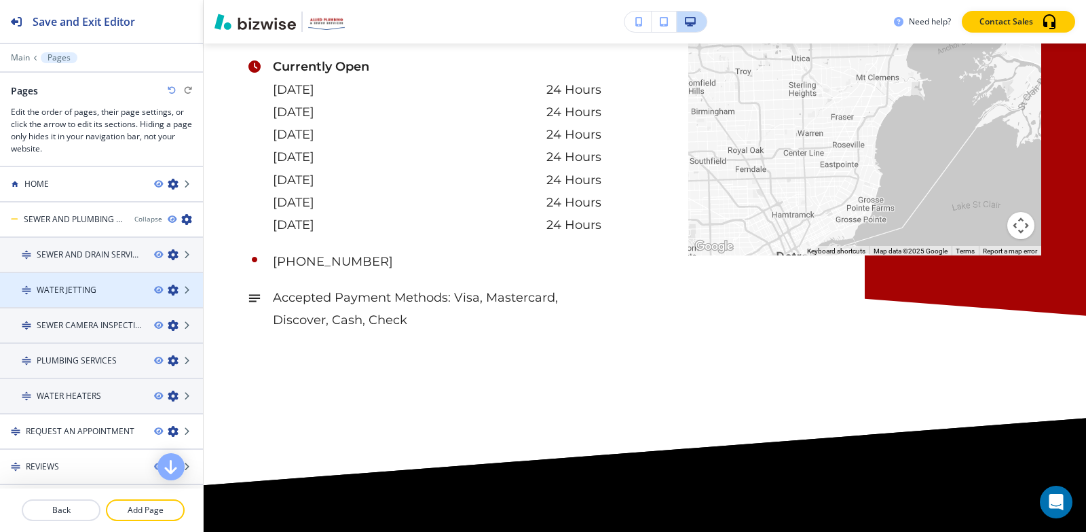 The image size is (1086, 532). Describe the element at coordinates (910, 250) in the screenshot. I see `span: Map data ©2025 Google` at that location.